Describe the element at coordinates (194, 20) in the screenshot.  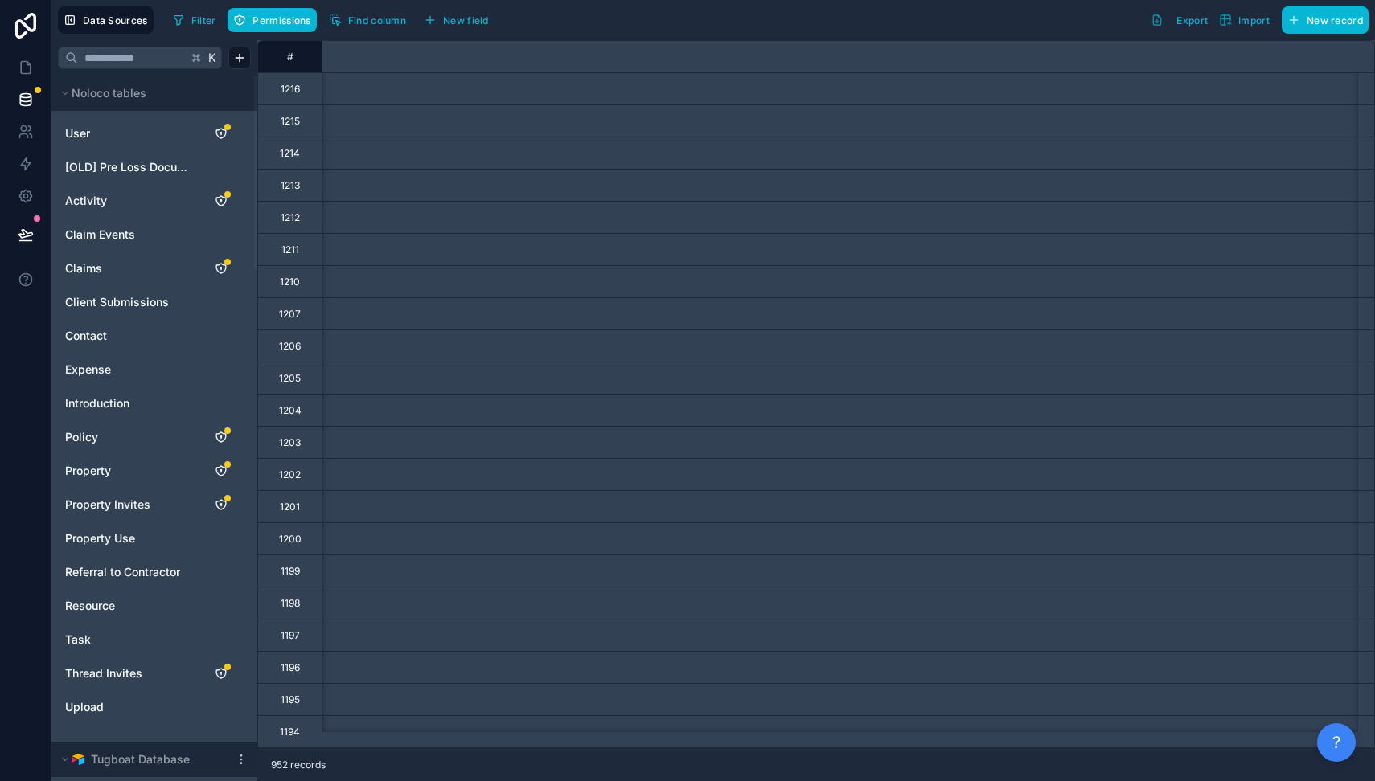
I see `button: Filter` at that location.